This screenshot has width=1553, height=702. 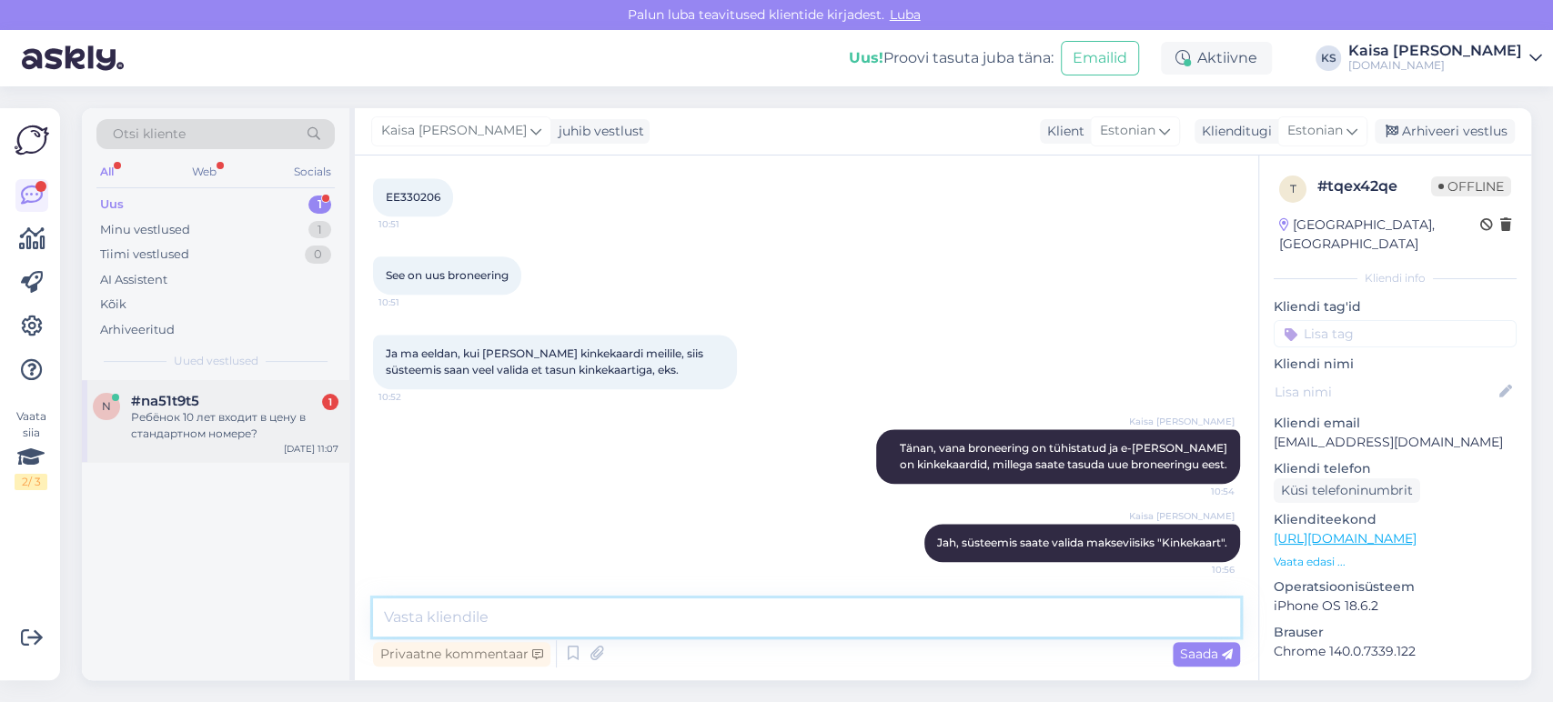 What do you see at coordinates (317, 255) in the screenshot?
I see `div: 0` at bounding box center [317, 255].